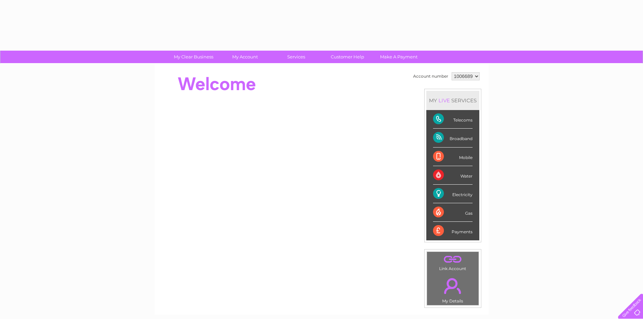  What do you see at coordinates (452, 157) in the screenshot?
I see `div: Mobile` at bounding box center [452, 157].